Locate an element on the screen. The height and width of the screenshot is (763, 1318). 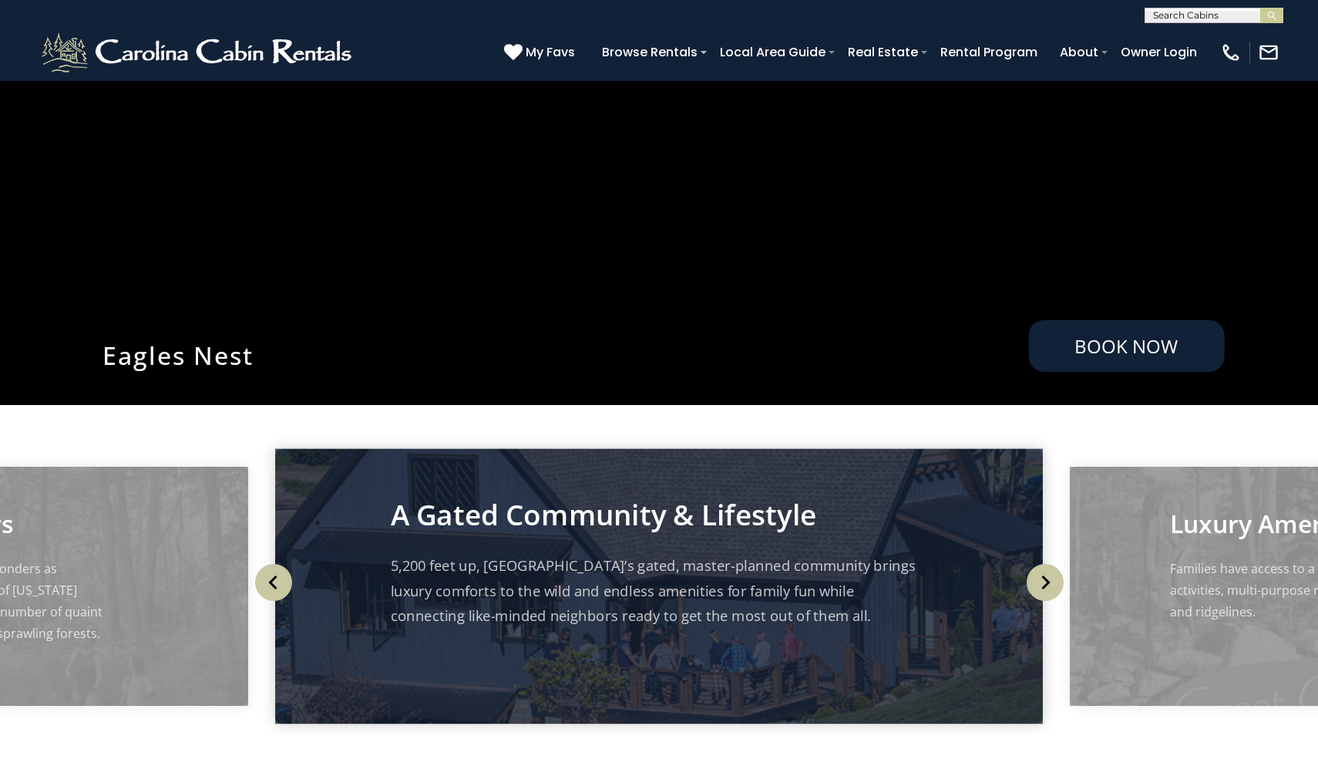
span: My Favs is located at coordinates (551, 52).